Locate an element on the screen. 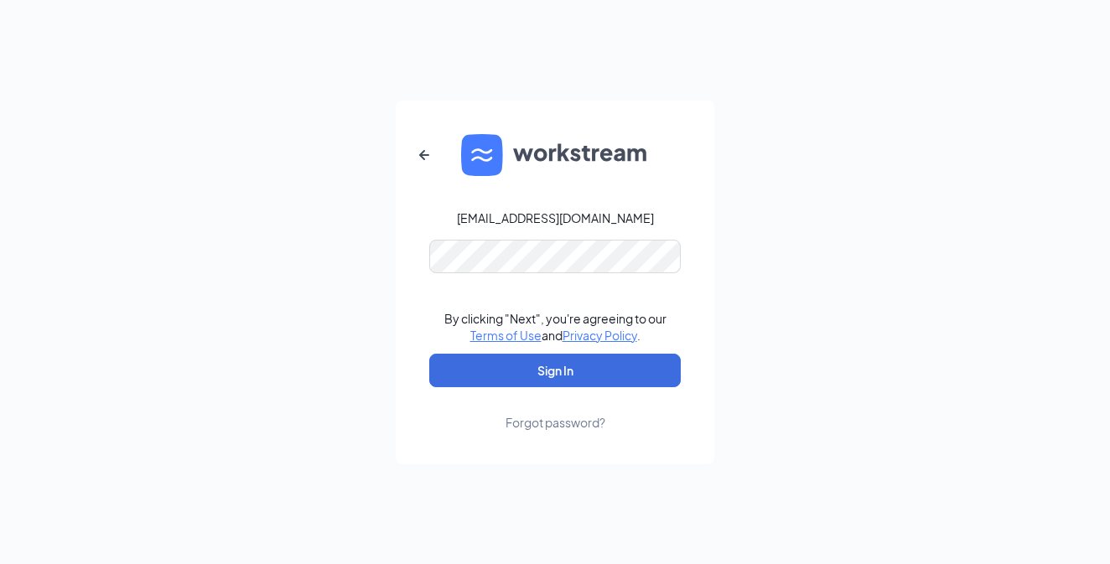  a: Forgot password? is located at coordinates (555, 409).